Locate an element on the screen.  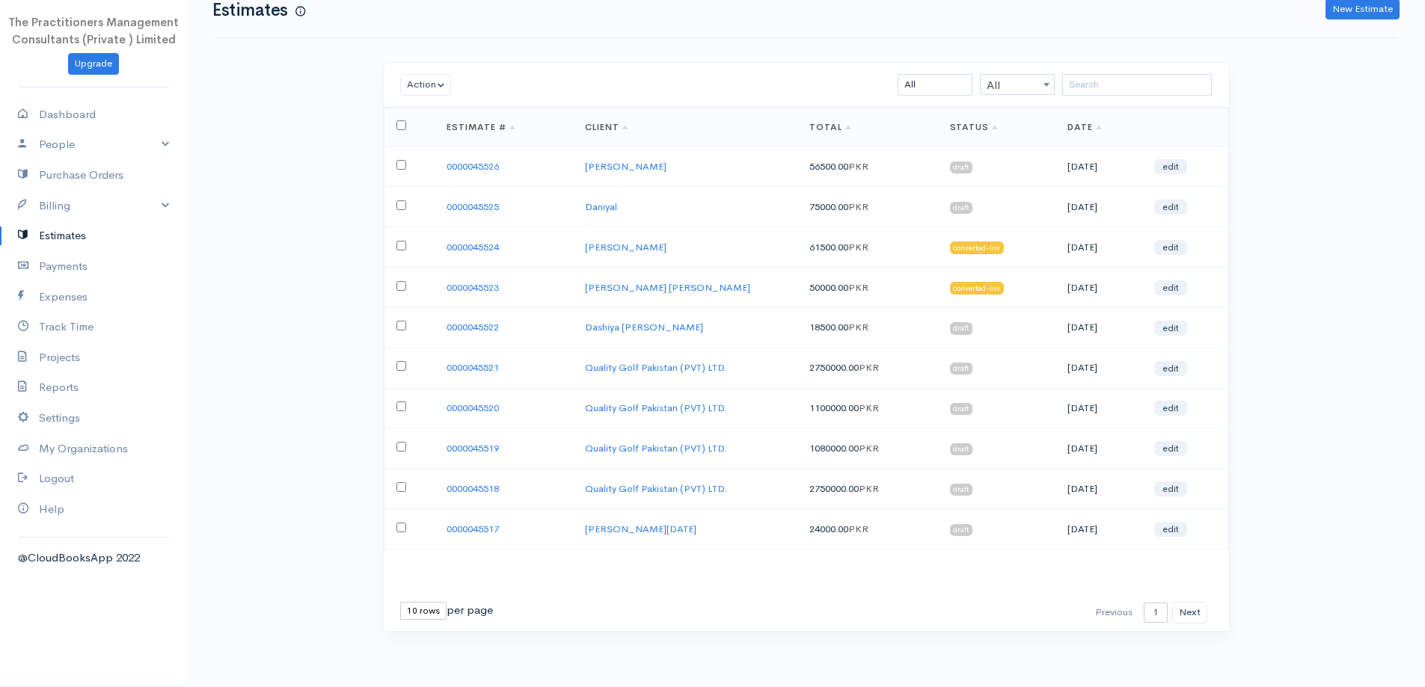
button: Next is located at coordinates (1189, 613).